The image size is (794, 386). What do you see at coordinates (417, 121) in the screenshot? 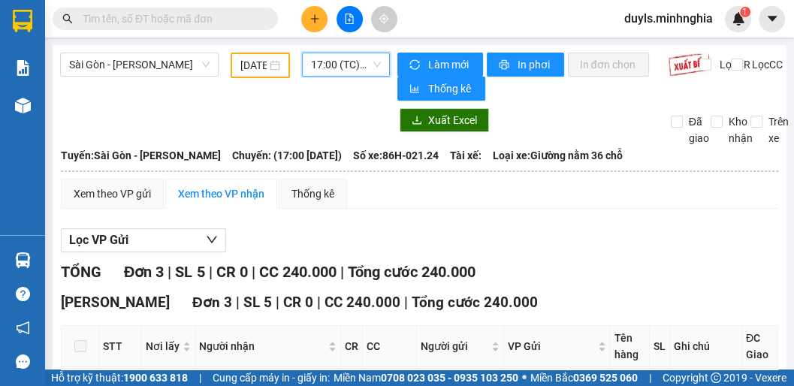
I see `span: download` at bounding box center [417, 121].